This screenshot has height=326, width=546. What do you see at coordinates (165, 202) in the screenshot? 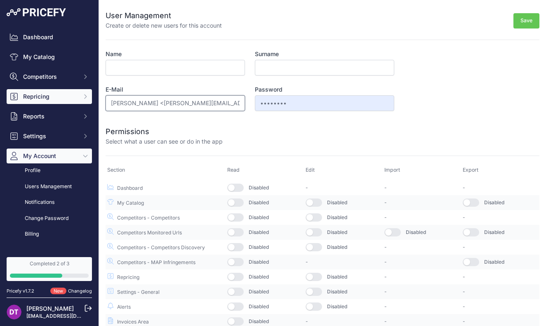
I see `p: My Catalog` at bounding box center [165, 202].